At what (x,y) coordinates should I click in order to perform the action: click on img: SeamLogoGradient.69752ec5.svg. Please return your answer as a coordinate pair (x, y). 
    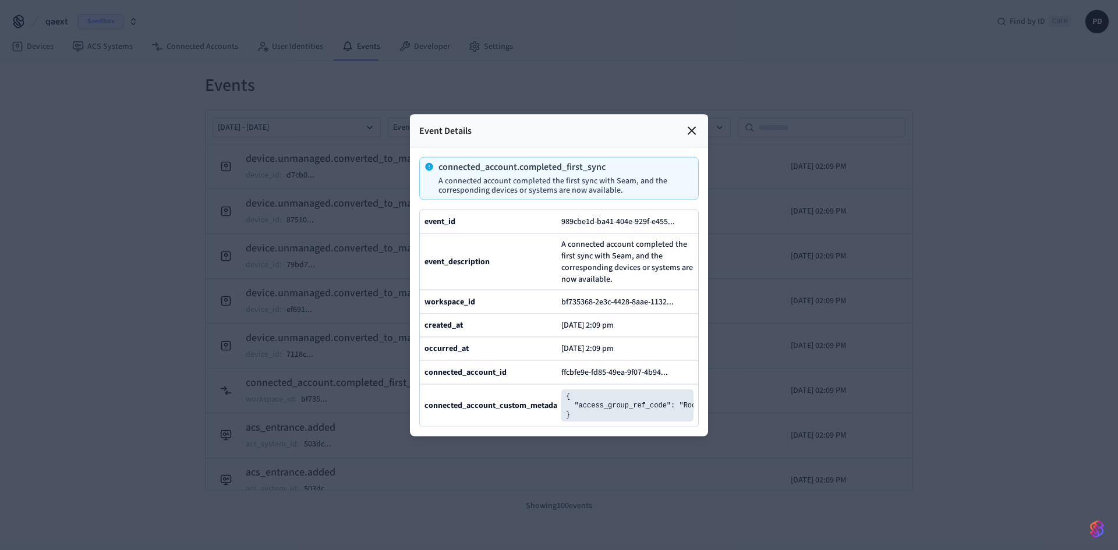
    Looking at the image, I should click on (1097, 529).